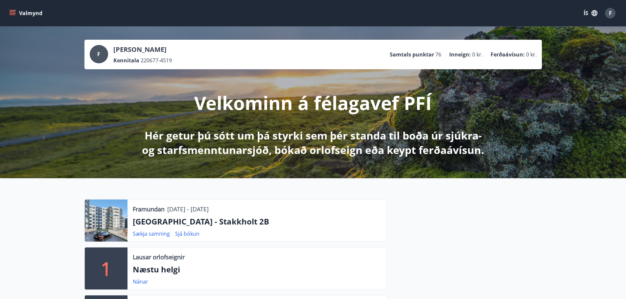 This screenshot has width=626, height=299. I want to click on p: Lausar orlofseignir, so click(159, 257).